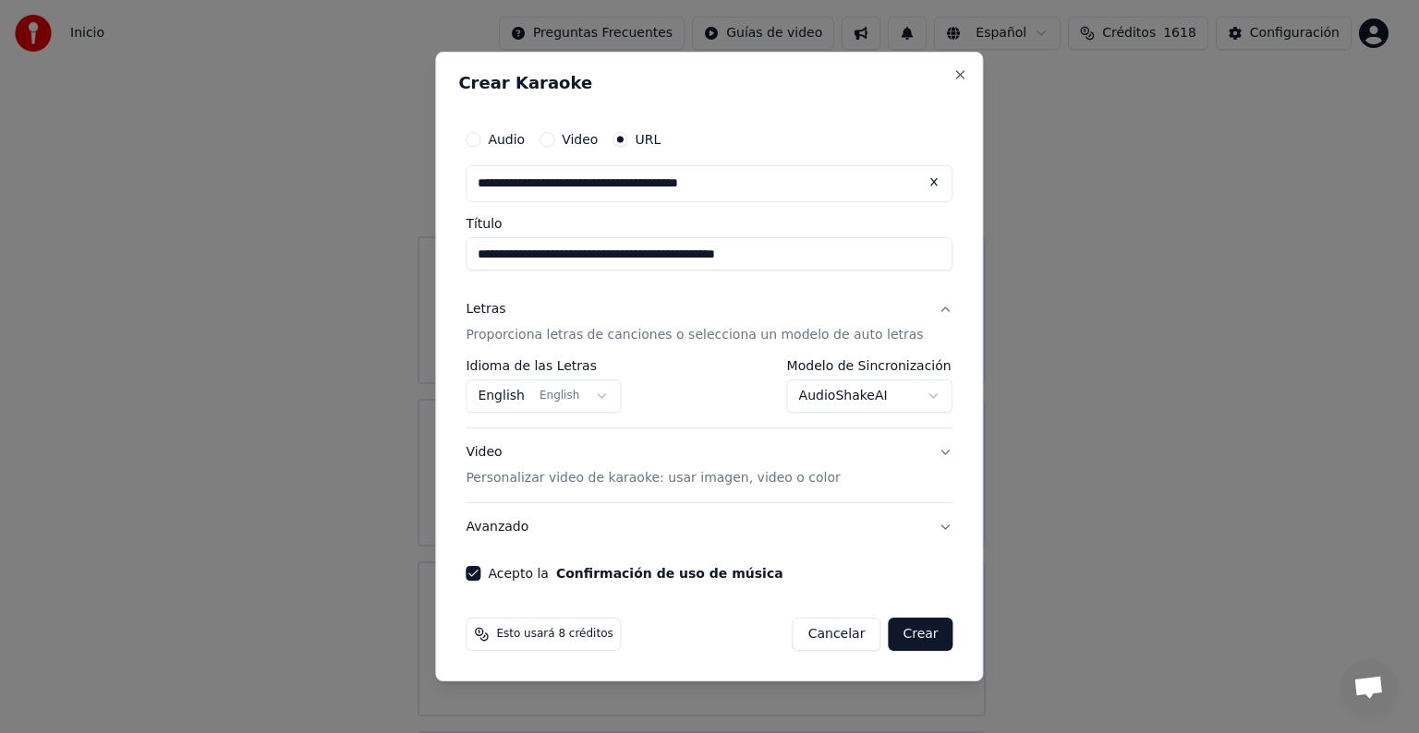 The width and height of the screenshot is (1419, 733). Describe the element at coordinates (708, 322) in the screenshot. I see `button: LetrasProporciona letras de canciones o selecciona un modelo de auto letras` at that location.